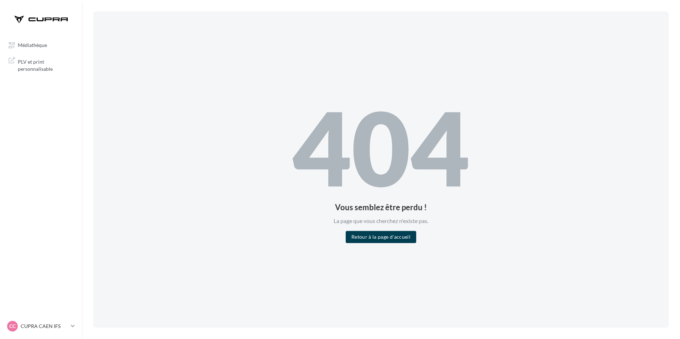 This screenshot has height=339, width=680. Describe the element at coordinates (32, 45) in the screenshot. I see `span: Médiathèque` at that location.